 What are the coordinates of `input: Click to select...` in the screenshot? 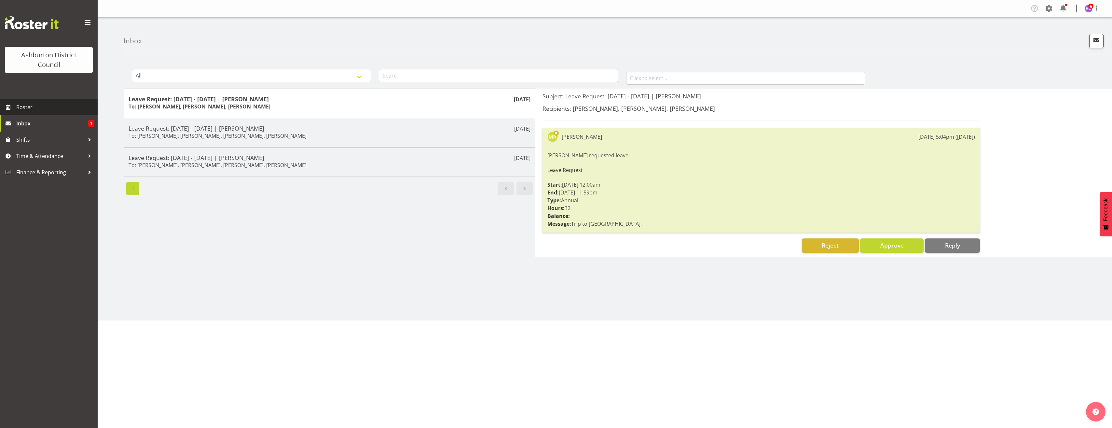 It's located at (745, 78).